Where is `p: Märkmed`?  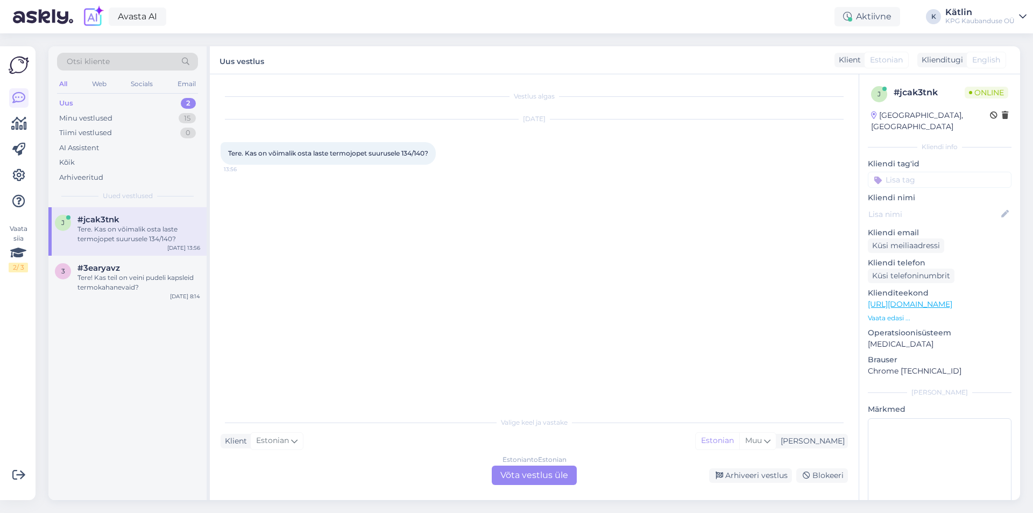
p: Märkmed is located at coordinates (940, 409).